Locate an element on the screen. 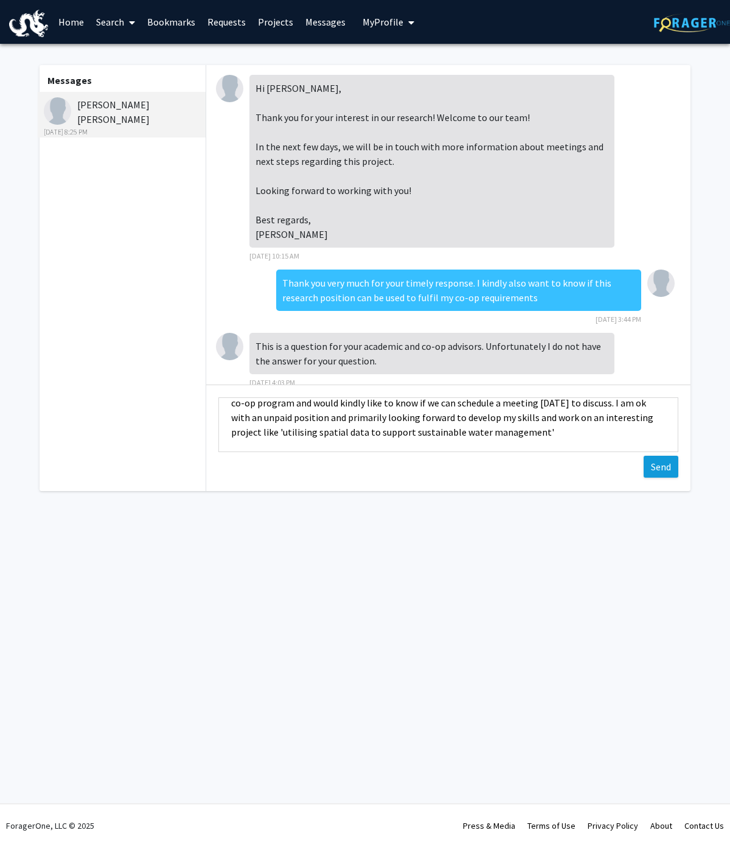 The image size is (730, 847). a: Home is located at coordinates (71, 22).